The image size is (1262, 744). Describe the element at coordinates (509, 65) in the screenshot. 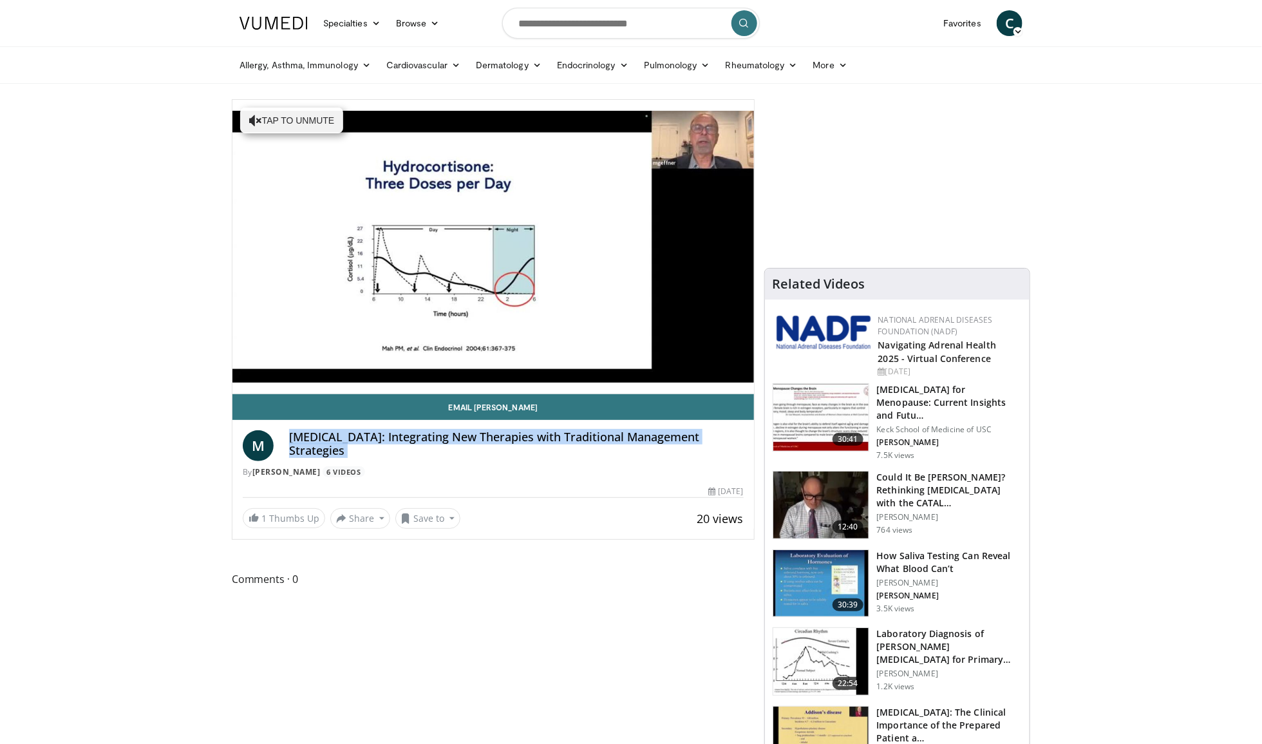

I see `a: Dermatology` at that location.